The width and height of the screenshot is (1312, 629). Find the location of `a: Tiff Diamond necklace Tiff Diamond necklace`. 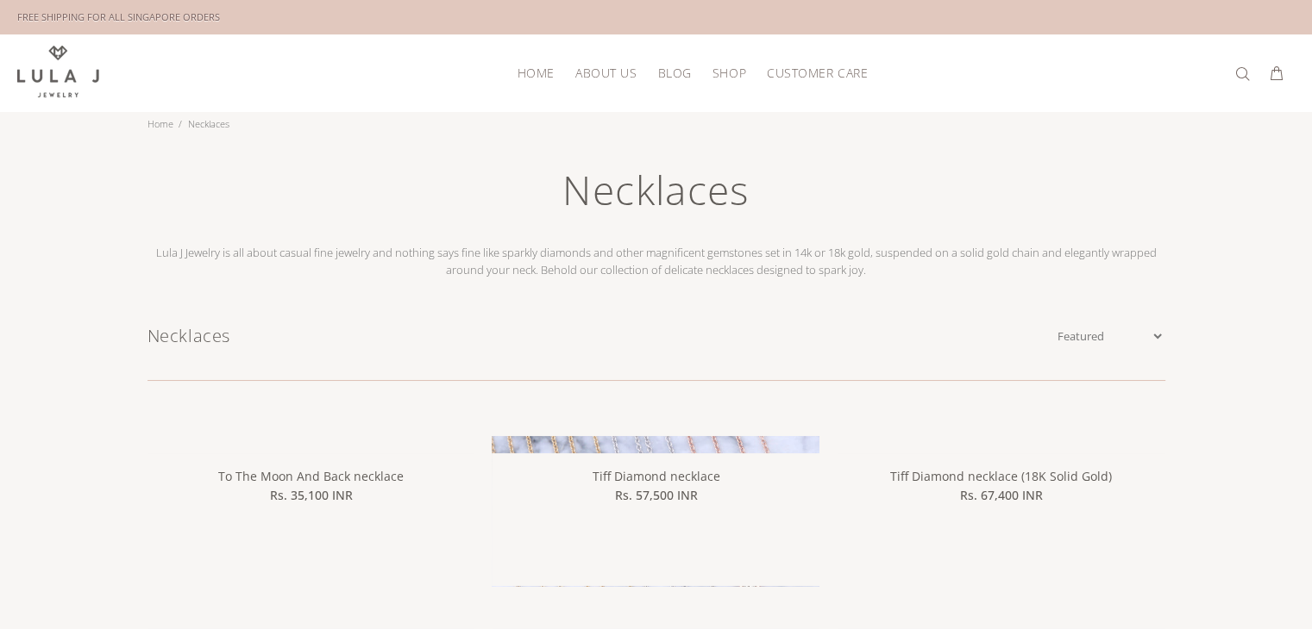

a: Tiff Diamond necklace Tiff Diamond necklace is located at coordinates (655, 445).